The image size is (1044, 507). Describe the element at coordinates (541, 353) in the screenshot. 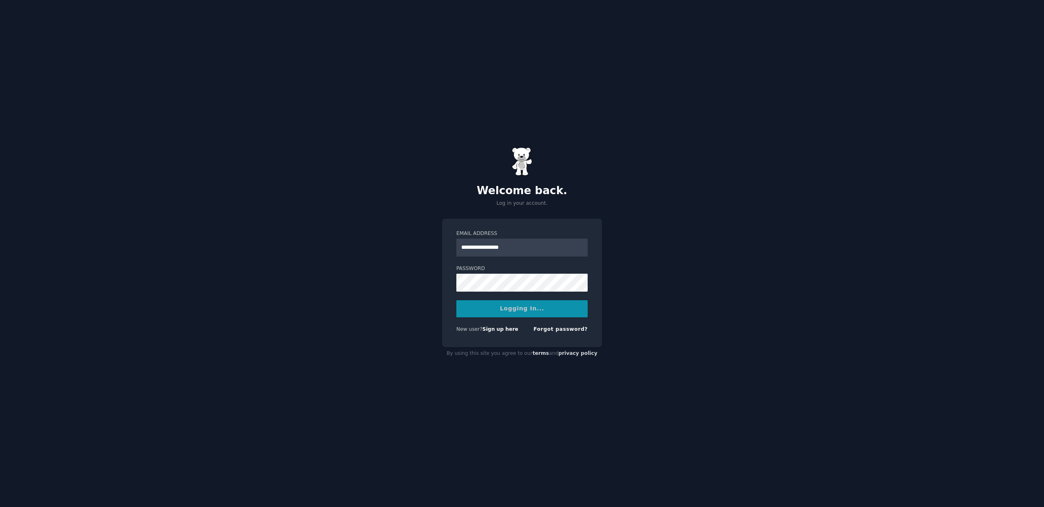

I see `a: terms` at that location.